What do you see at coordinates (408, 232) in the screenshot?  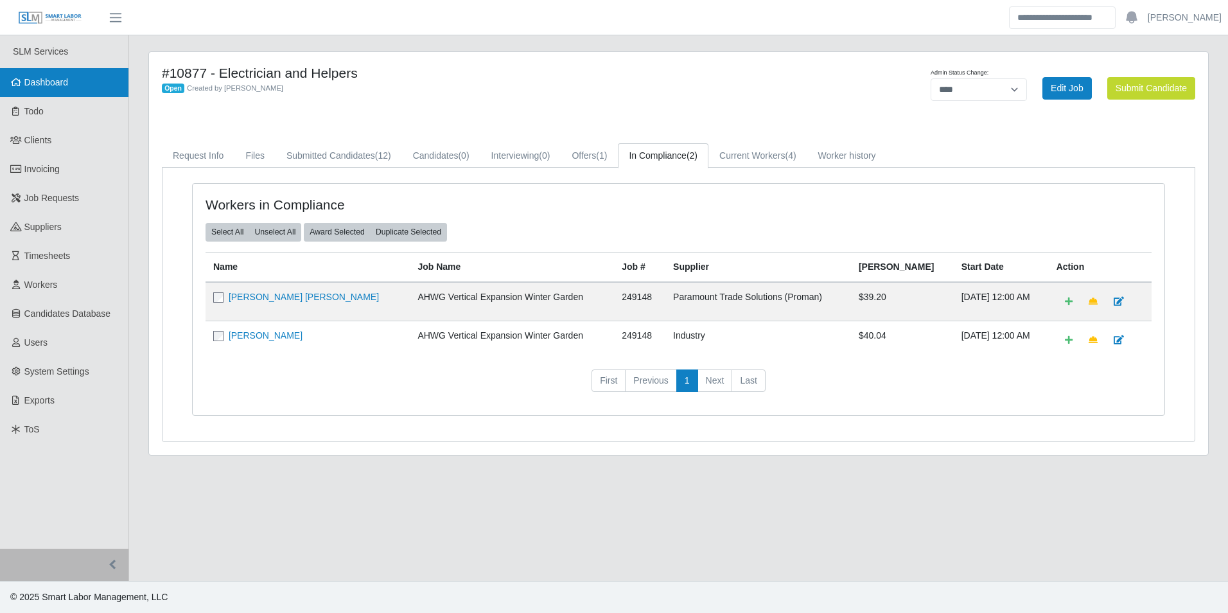 I see `button: Duplicate Selected` at bounding box center [408, 232].